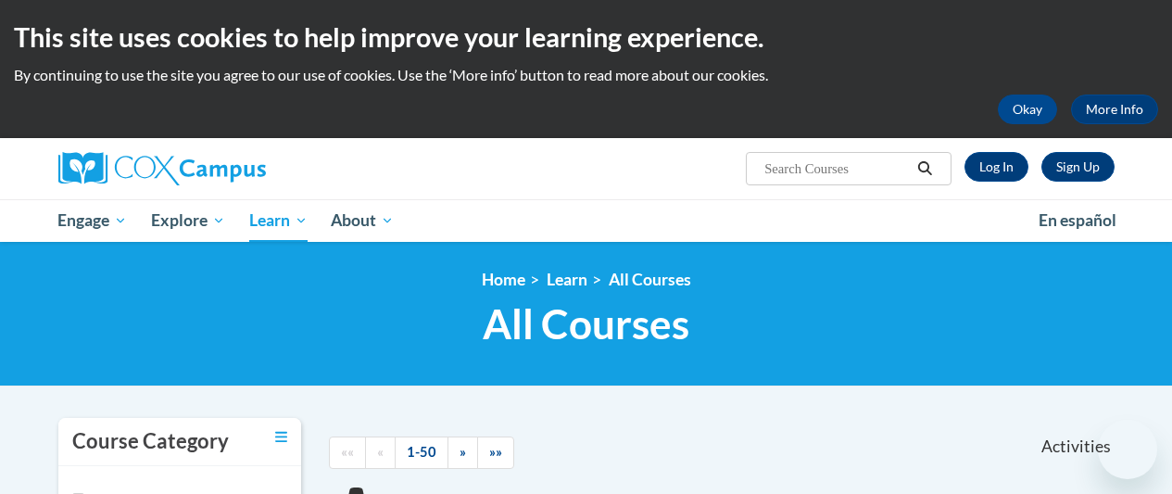 The height and width of the screenshot is (494, 1172). What do you see at coordinates (585, 37) in the screenshot?
I see `h2: This site uses cookies to help improve your learning experience.` at bounding box center [585, 37].